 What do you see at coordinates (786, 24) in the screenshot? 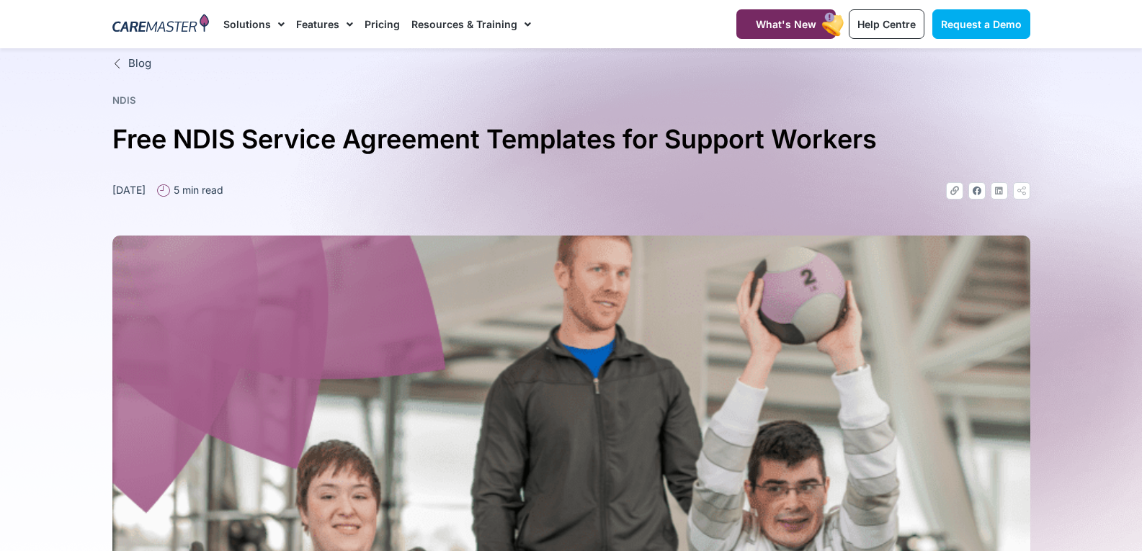
I see `span: What's New` at bounding box center [786, 24].